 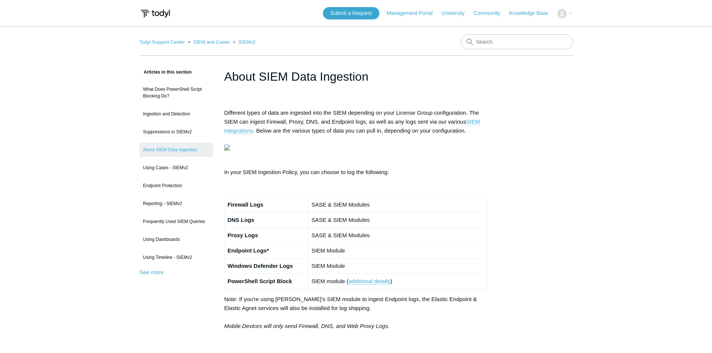 I want to click on a: Using Cases - SIEMv2, so click(x=176, y=168).